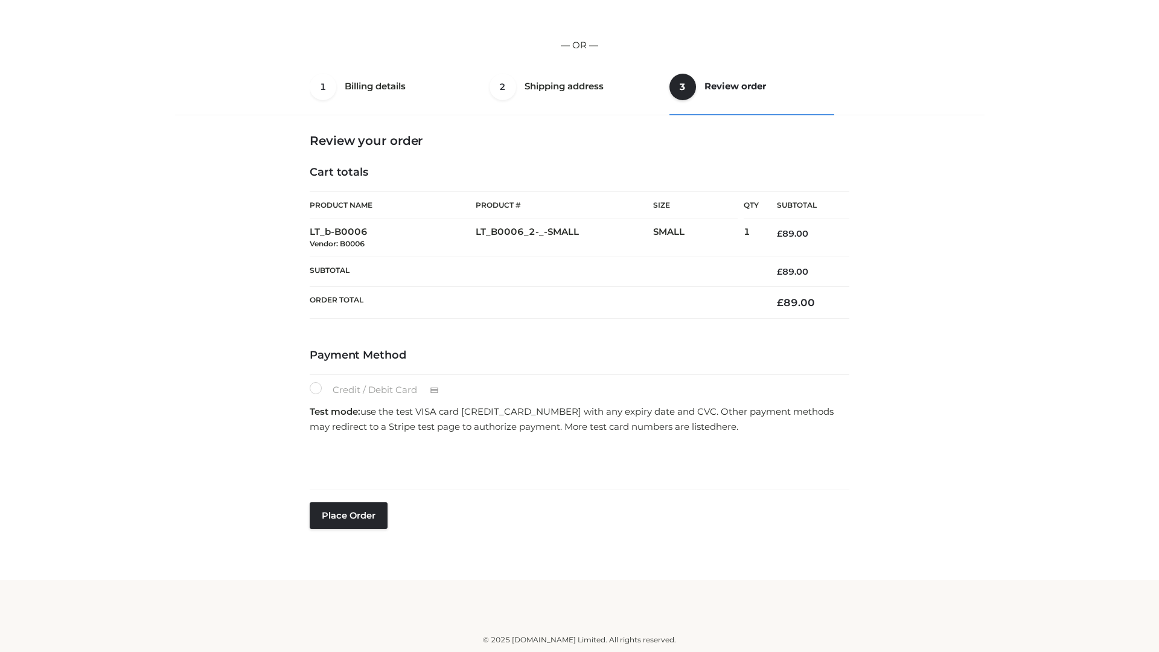 This screenshot has width=1159, height=652. What do you see at coordinates (337, 243) in the screenshot?
I see `small: Vendor: B0006` at bounding box center [337, 243].